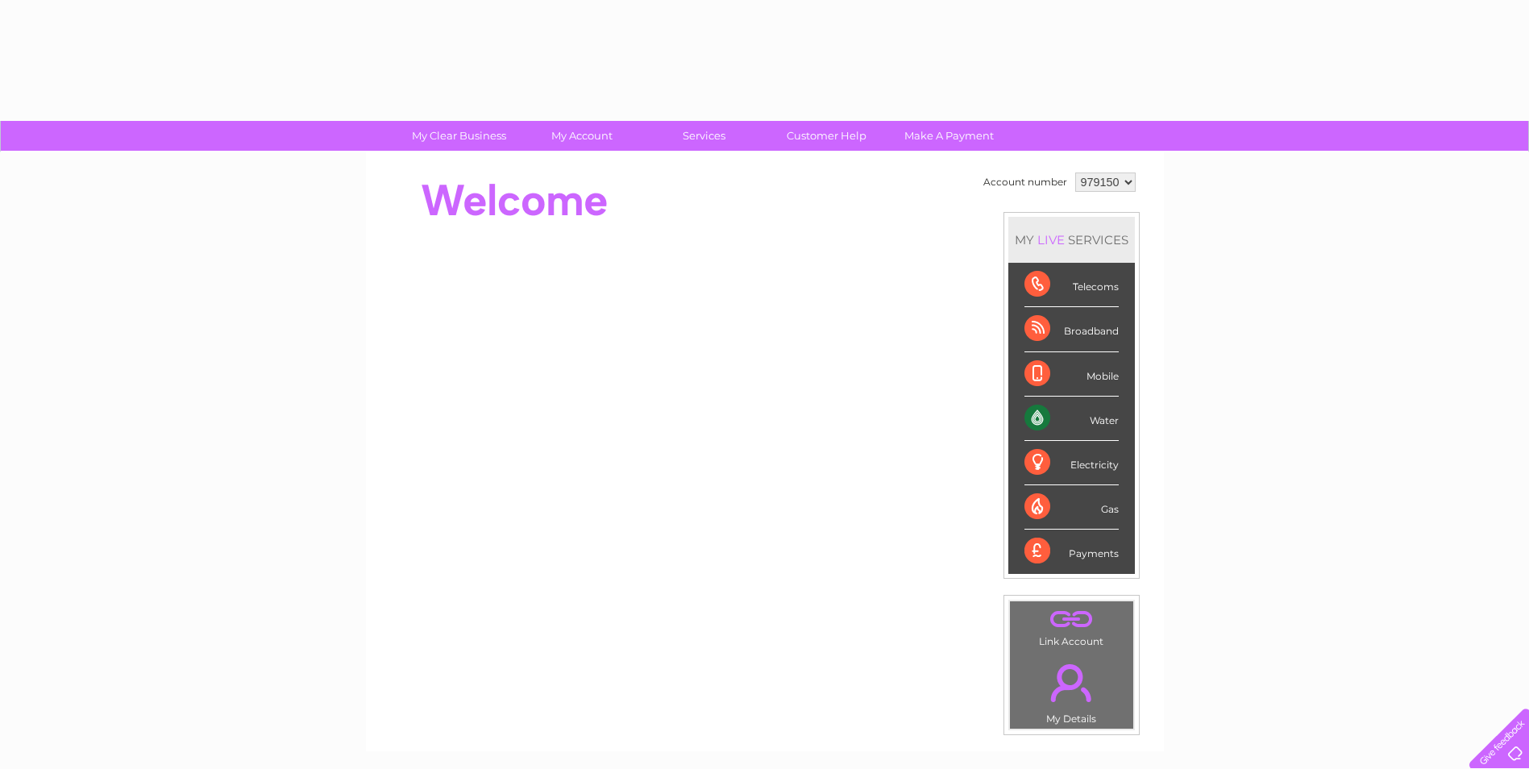 This screenshot has width=1529, height=769. Describe the element at coordinates (1071, 374) in the screenshot. I see `div: Mobile` at that location.